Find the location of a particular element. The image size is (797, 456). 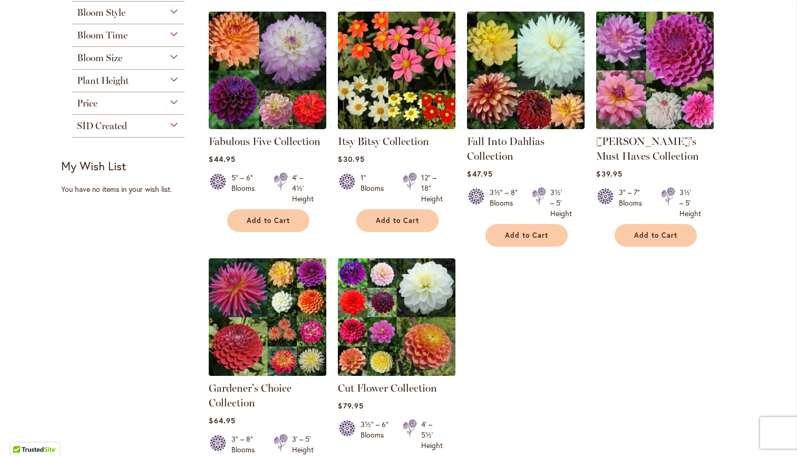

span: Price is located at coordinates (87, 103).